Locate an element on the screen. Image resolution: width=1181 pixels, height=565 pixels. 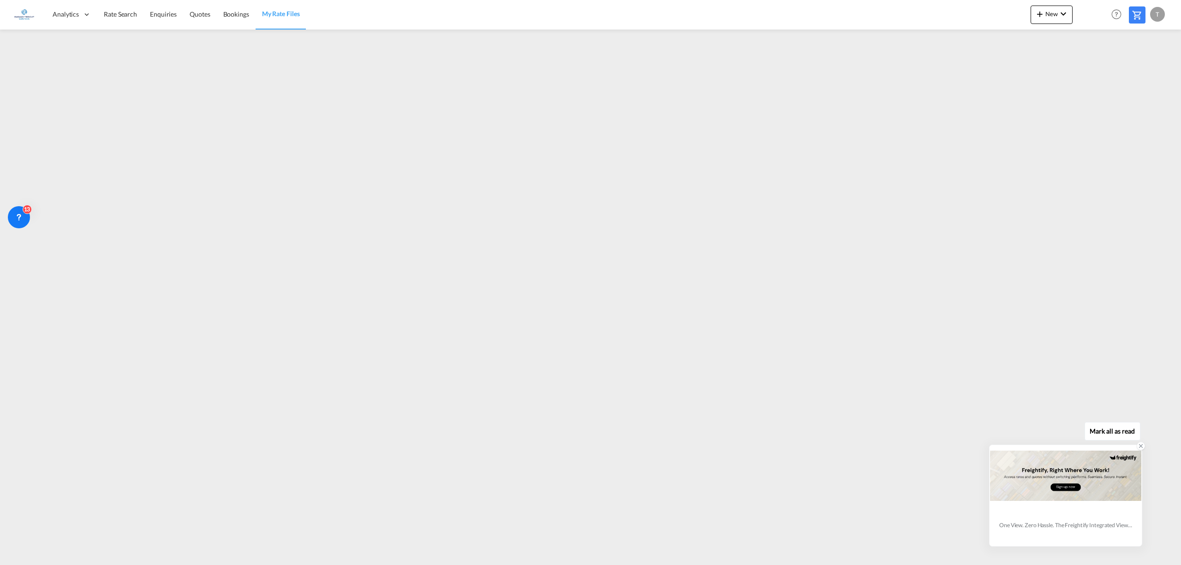
span: Enquiries is located at coordinates (163, 14).